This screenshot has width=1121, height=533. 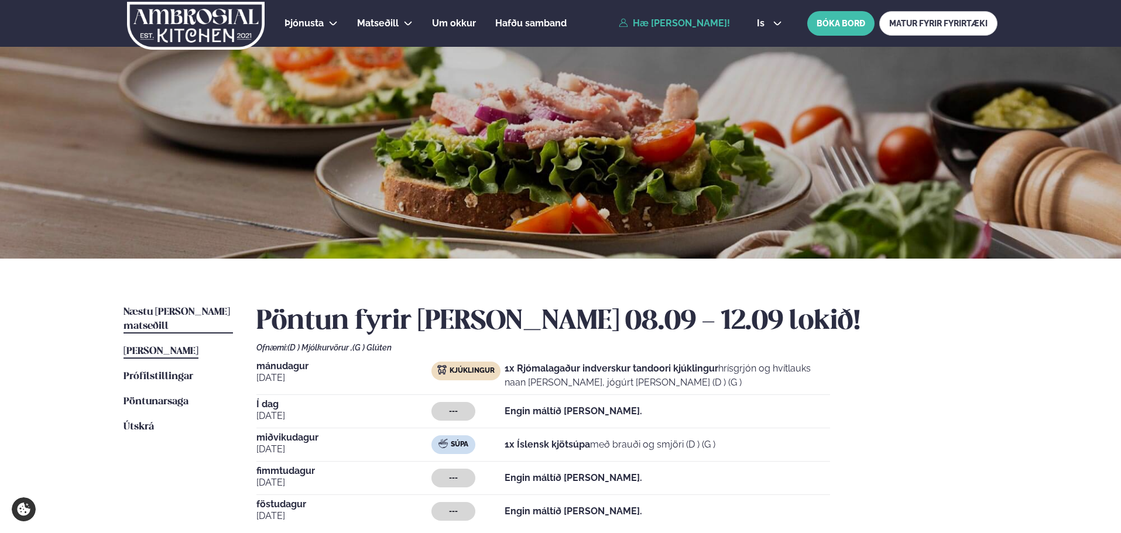 What do you see at coordinates (156, 402) in the screenshot?
I see `span: Pöntunarsaga` at bounding box center [156, 402].